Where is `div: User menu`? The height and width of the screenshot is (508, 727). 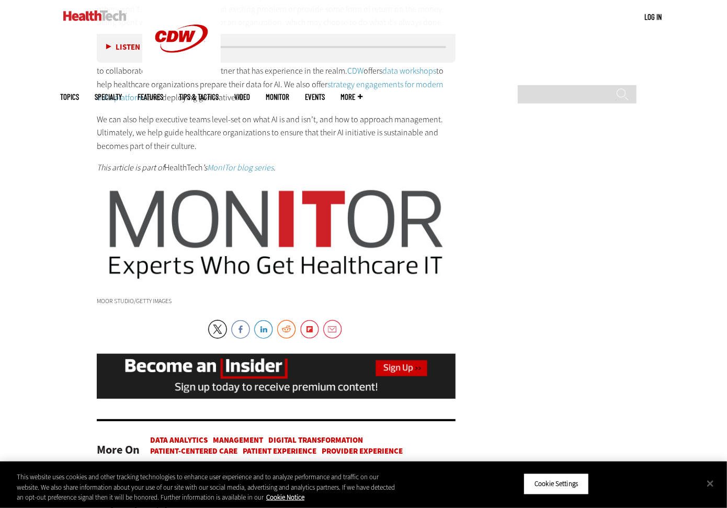 div: User menu is located at coordinates (652, 17).